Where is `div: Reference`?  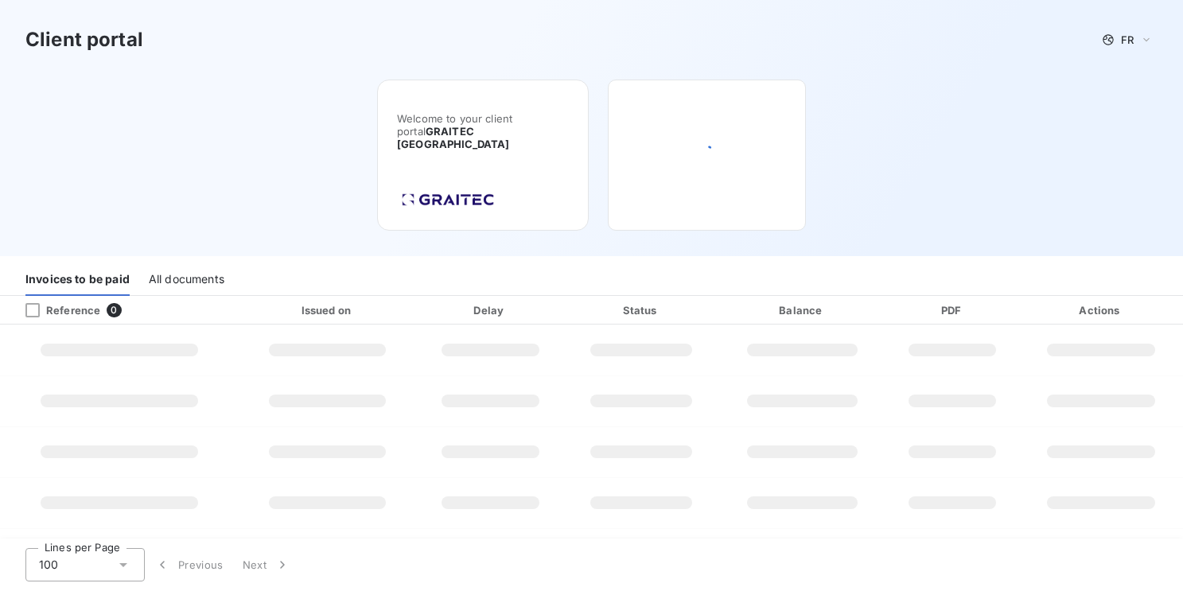
div: Reference is located at coordinates (56, 310).